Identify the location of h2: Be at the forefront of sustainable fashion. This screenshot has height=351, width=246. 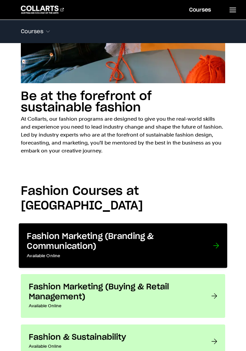
(86, 102).